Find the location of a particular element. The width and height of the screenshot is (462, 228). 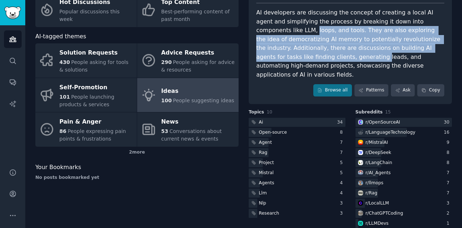

div: 2 is located at coordinates (449, 214).